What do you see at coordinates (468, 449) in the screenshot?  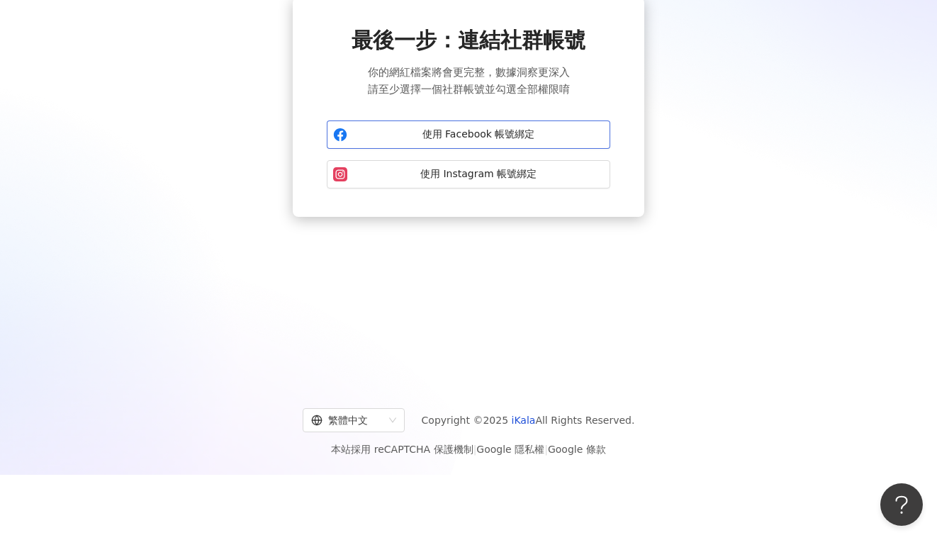 I see `span: 本站採用 reCAPTCHA 保護機制` at bounding box center [468, 449].